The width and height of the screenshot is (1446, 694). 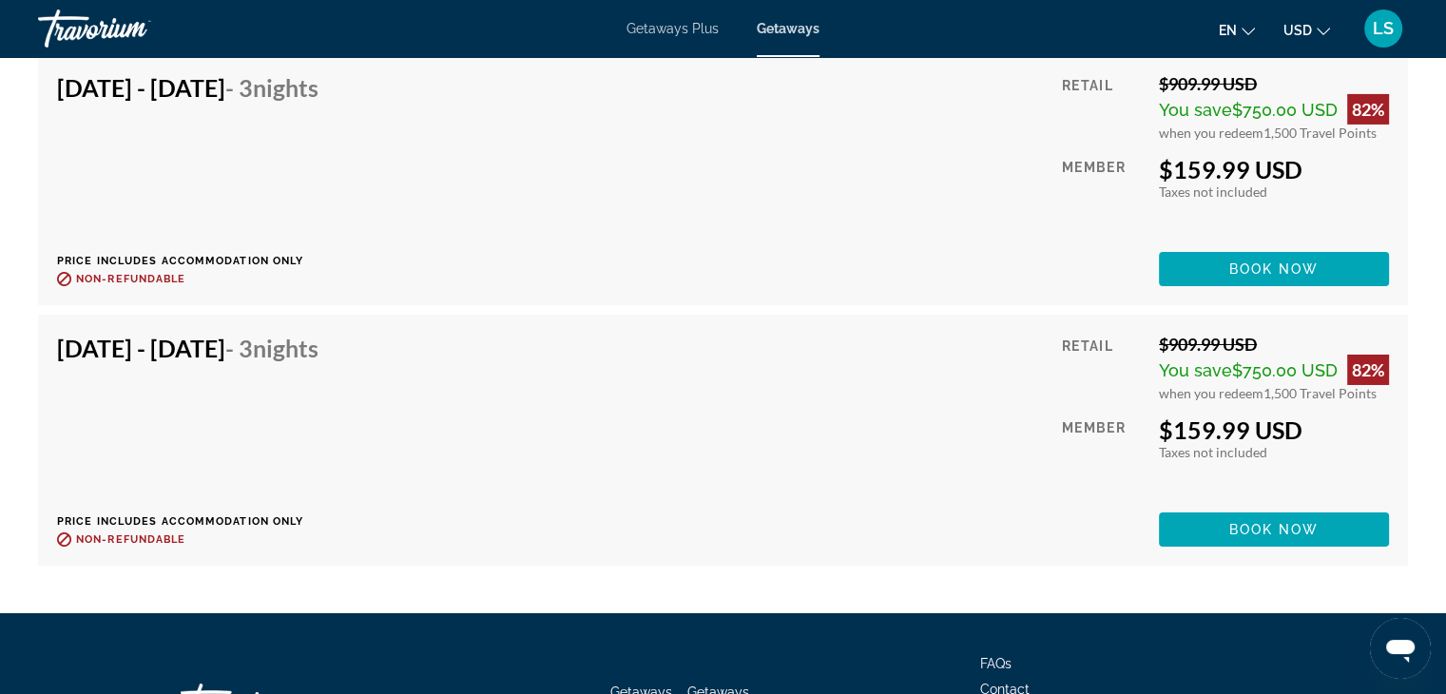 What do you see at coordinates (1298, 30) in the screenshot?
I see `span: USD` at bounding box center [1298, 30].